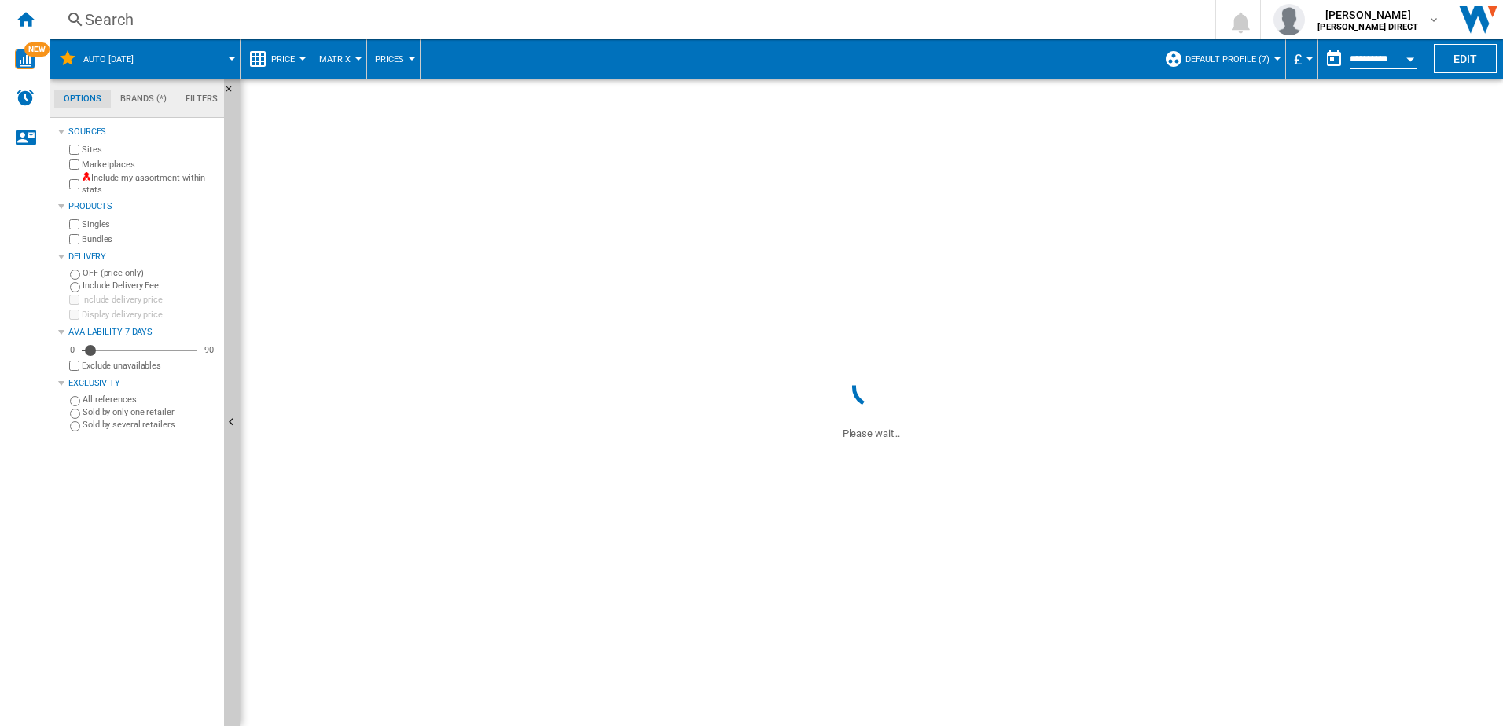 The image size is (1503, 726). I want to click on div: Prices, so click(393, 59).